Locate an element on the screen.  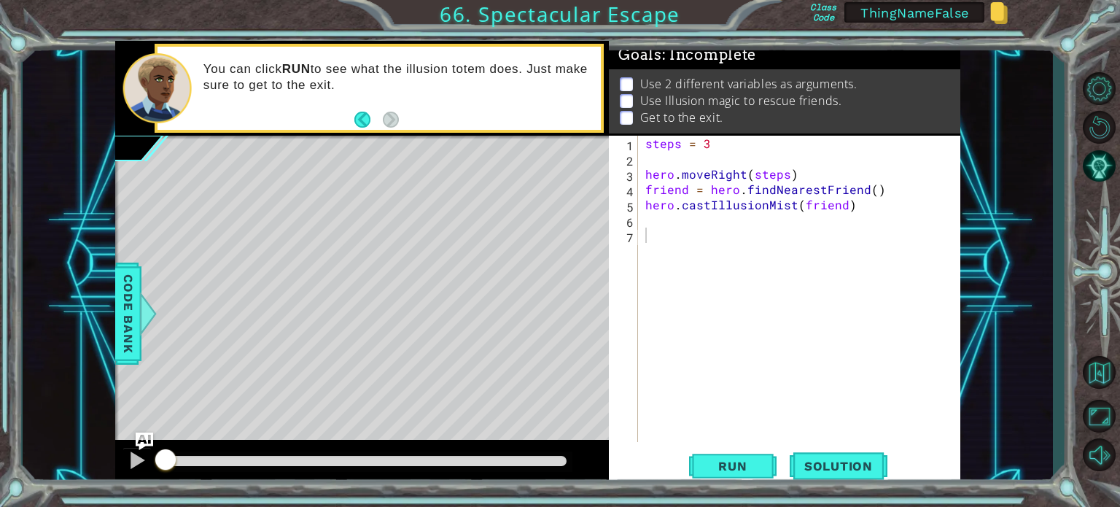
p: Use Illusion magic to rescue friends. is located at coordinates (741, 101).